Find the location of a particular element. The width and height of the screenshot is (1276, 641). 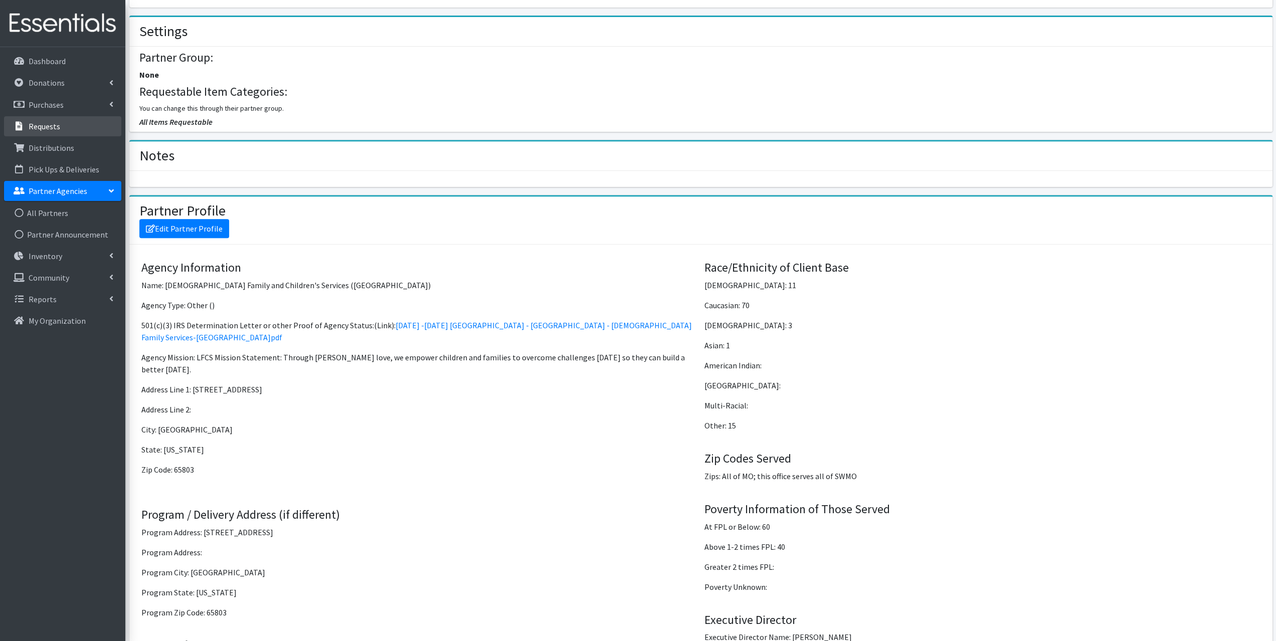

p: Reports is located at coordinates (43, 299).